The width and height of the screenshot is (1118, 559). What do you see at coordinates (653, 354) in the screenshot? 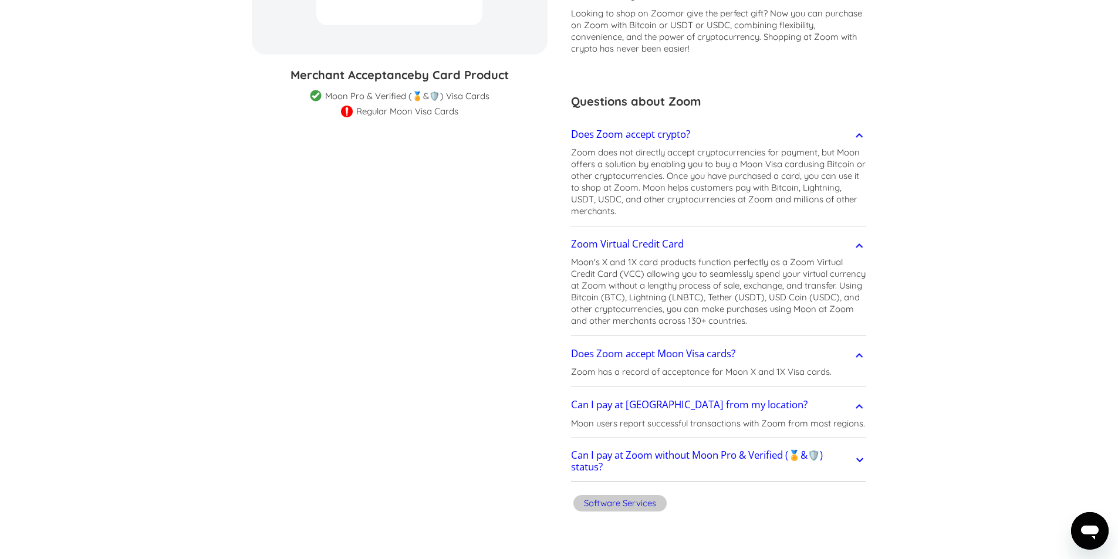
I see `h2: Does Zoom accept Moon Visa cards?` at bounding box center [653, 354].